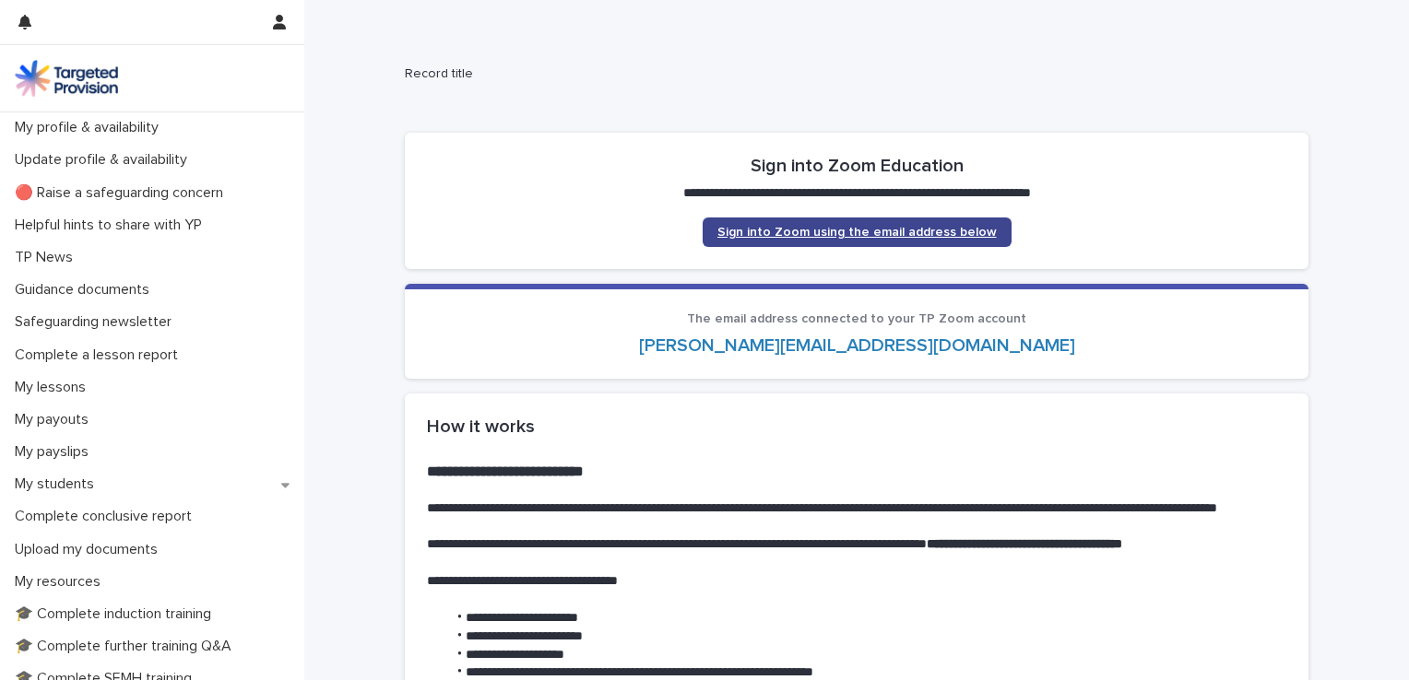 The image size is (1409, 680). Describe the element at coordinates (116, 614) in the screenshot. I see `p: 🎓 Complete induction training` at that location.